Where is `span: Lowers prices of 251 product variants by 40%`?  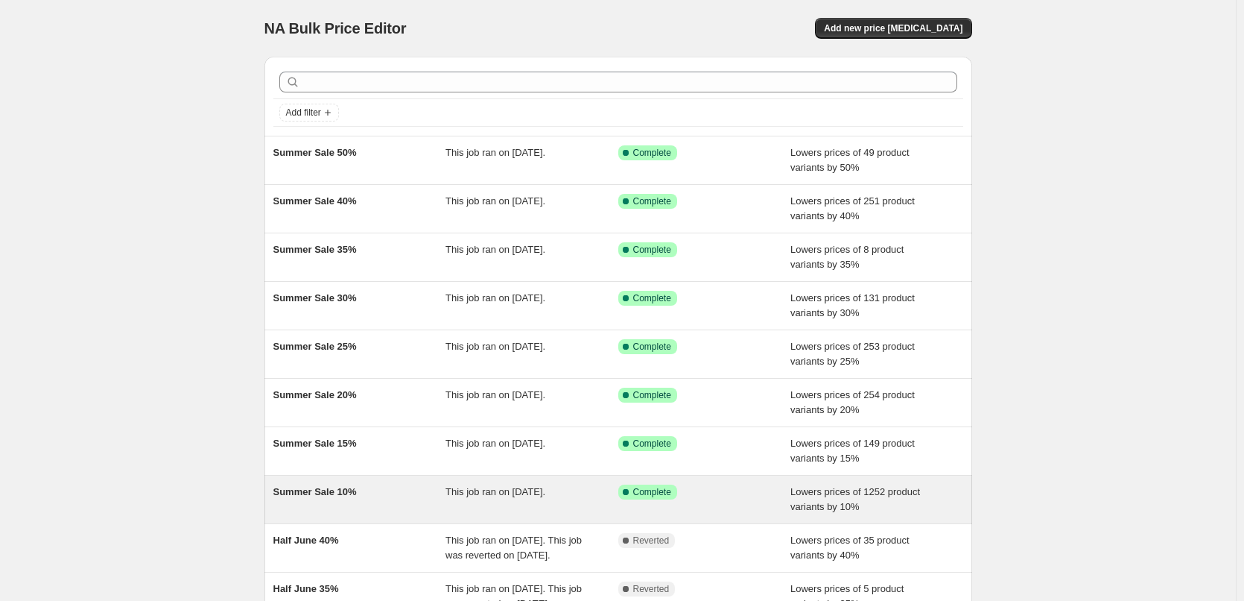 span: Lowers prices of 251 product variants by 40% is located at coordinates (852, 208).